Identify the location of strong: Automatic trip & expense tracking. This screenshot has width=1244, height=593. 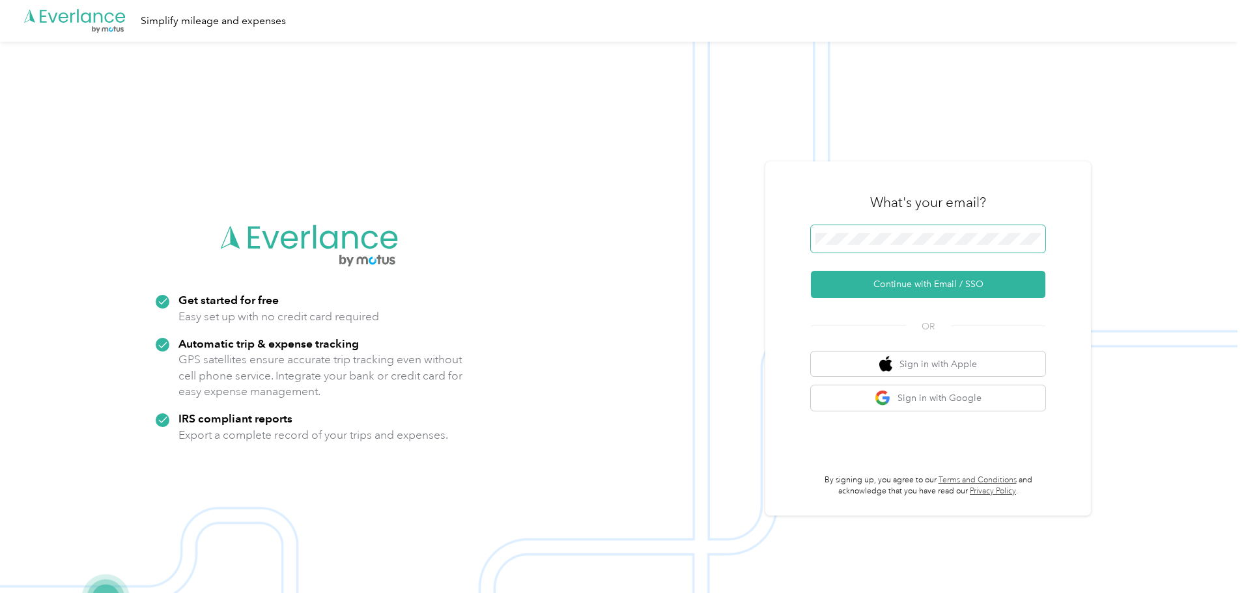
(268, 343).